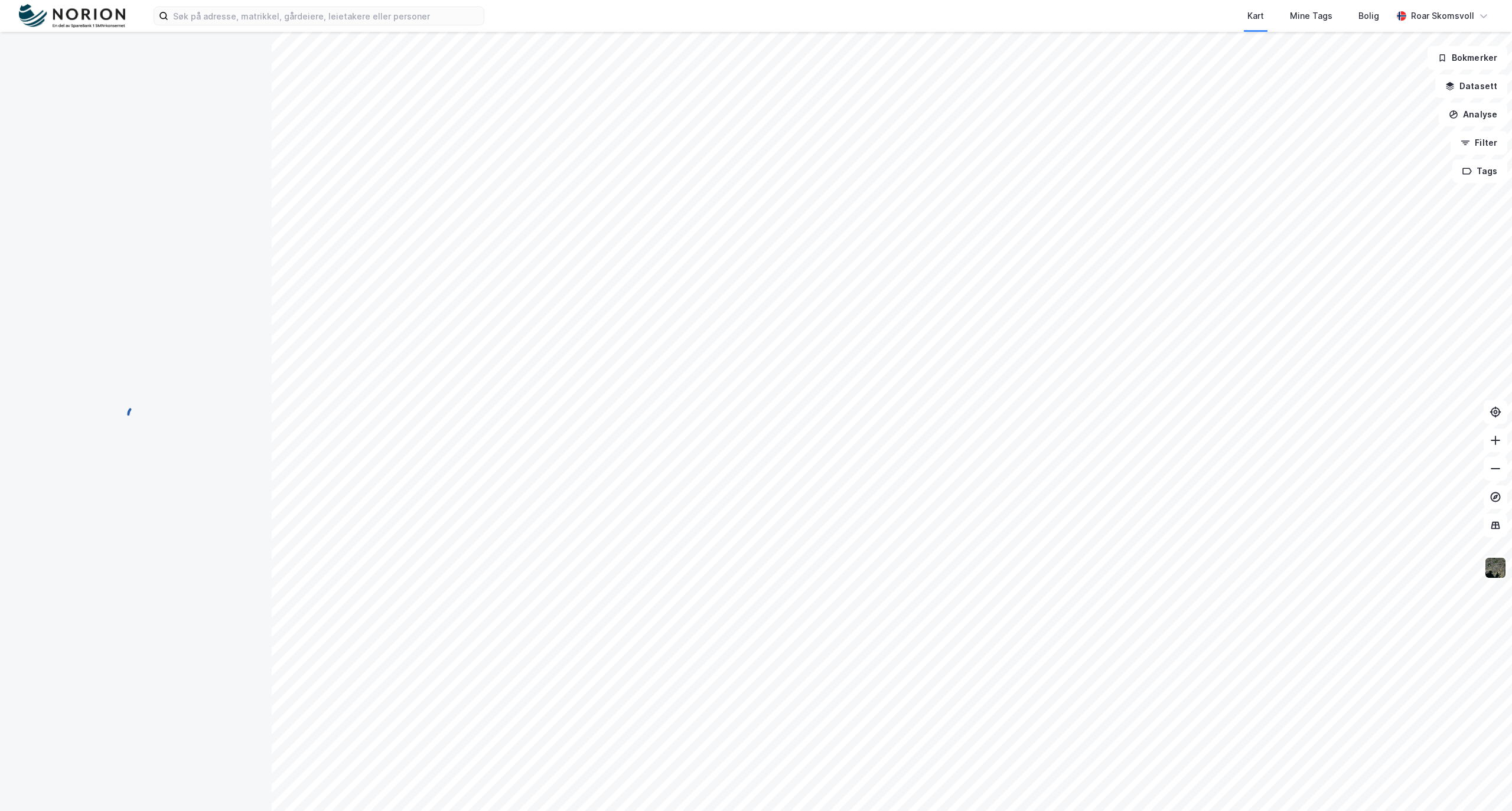 This screenshot has height=811, width=1512. I want to click on div: Mine Tags, so click(1311, 16).